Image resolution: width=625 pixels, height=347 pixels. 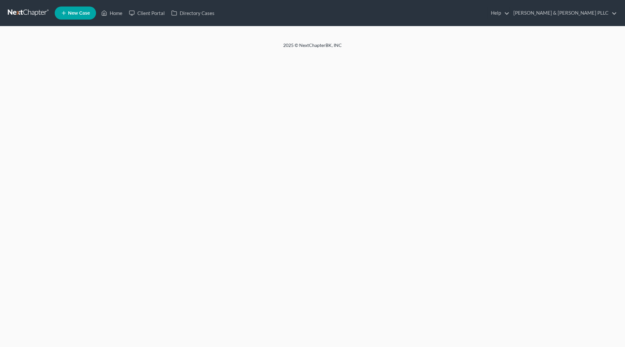 What do you see at coordinates (112, 13) in the screenshot?
I see `a: Home` at bounding box center [112, 13].